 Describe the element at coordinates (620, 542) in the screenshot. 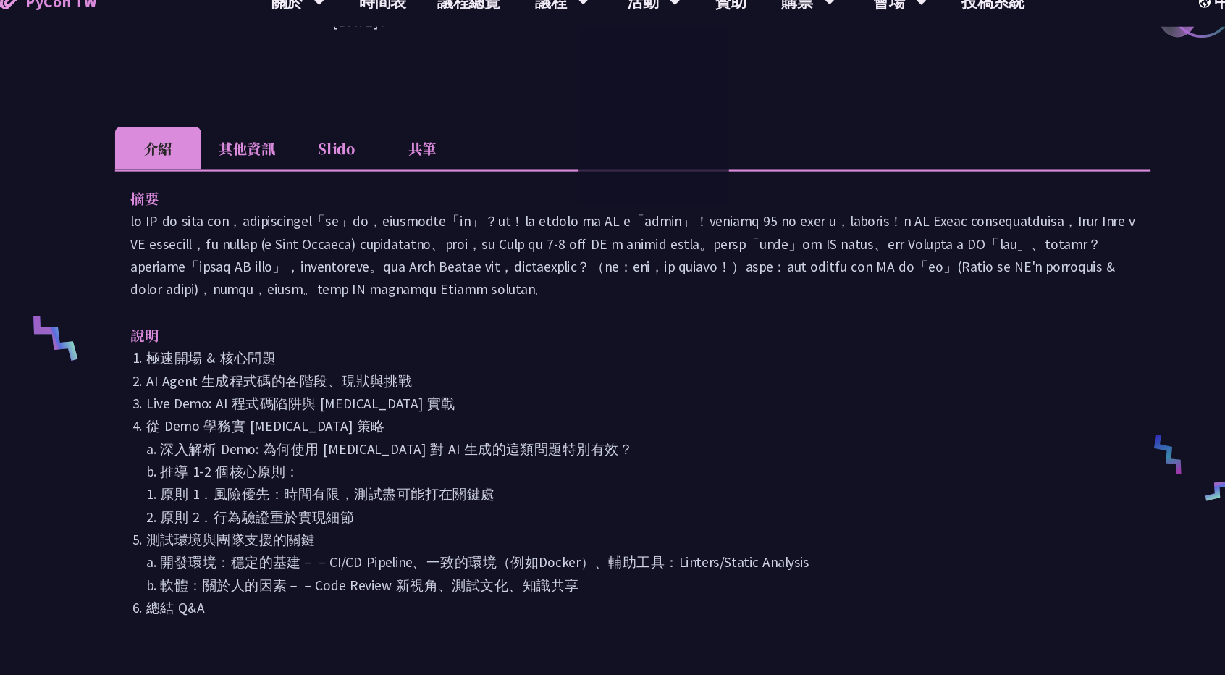

I see `li: 測試環境與團隊支援的關鍵 a. 開發環境：穩定的基建－－CI/CD Pipeline、一致的環境（例如Docker）、輔助工具：Linters/Static Analysis b. 軟體：關於人...` at that location.